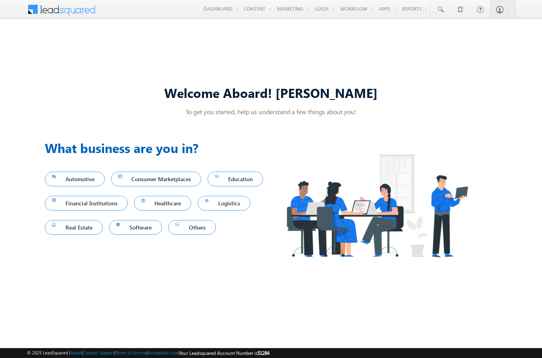 The image size is (542, 358). I want to click on span: Healthcare, so click(163, 203).